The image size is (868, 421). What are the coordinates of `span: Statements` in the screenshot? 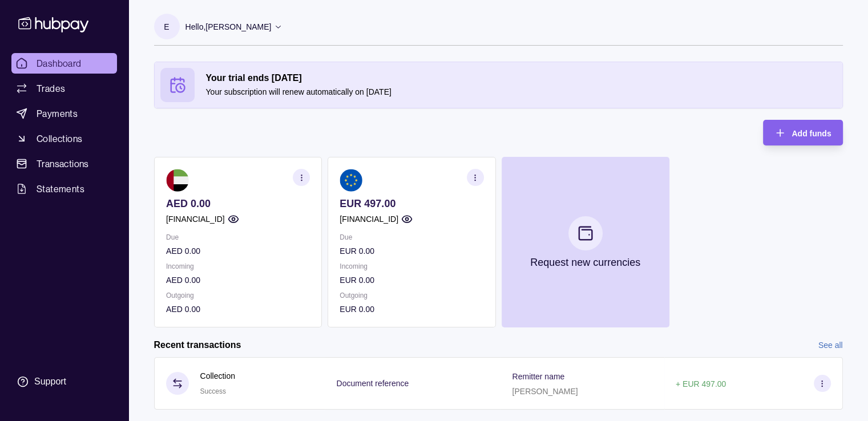 It's located at (60, 189).